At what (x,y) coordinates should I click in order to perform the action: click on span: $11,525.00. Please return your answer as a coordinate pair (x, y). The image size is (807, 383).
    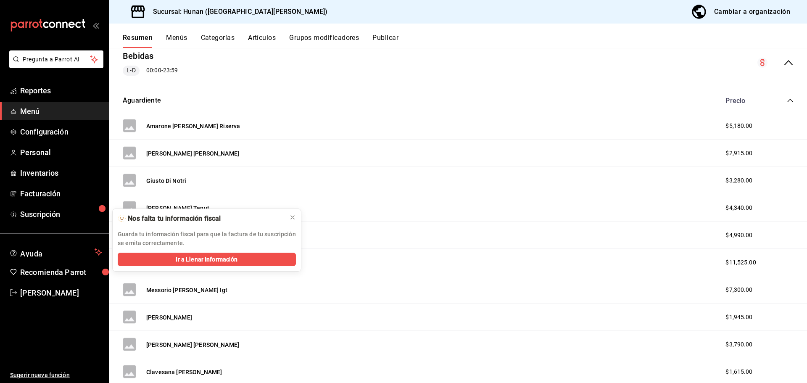
    Looking at the image, I should click on (740, 262).